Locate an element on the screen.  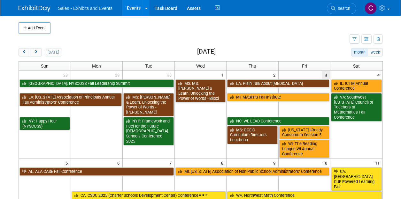
button: prev is located at coordinates (24, 52).